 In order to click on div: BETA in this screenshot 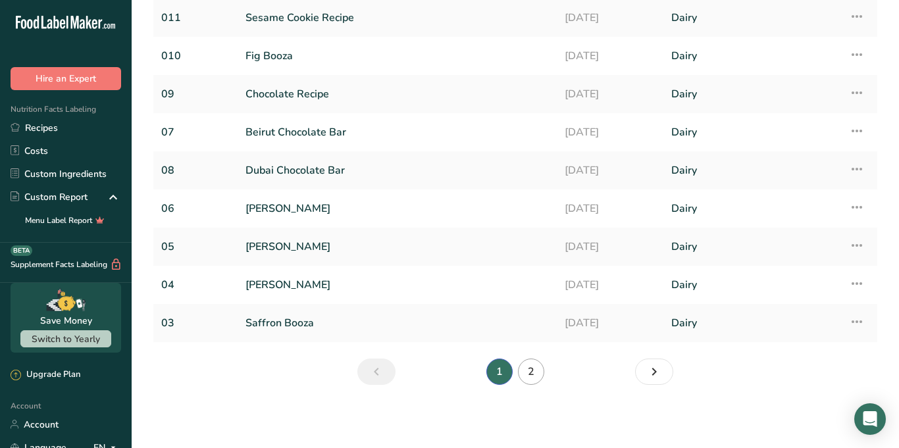, I will do `click(21, 251)`.